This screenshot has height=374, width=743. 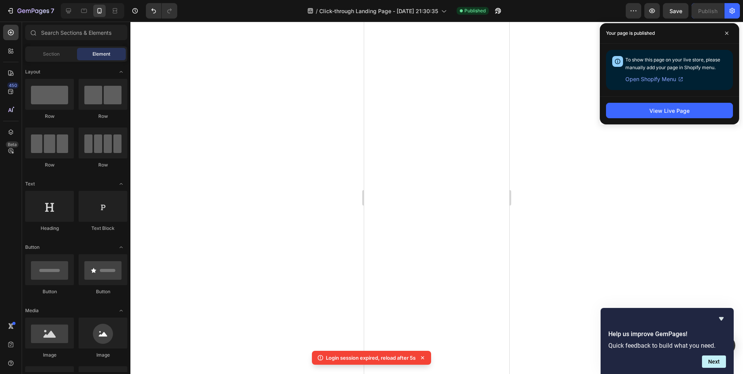 I want to click on h2: Help us improve GemPages!, so click(x=667, y=335).